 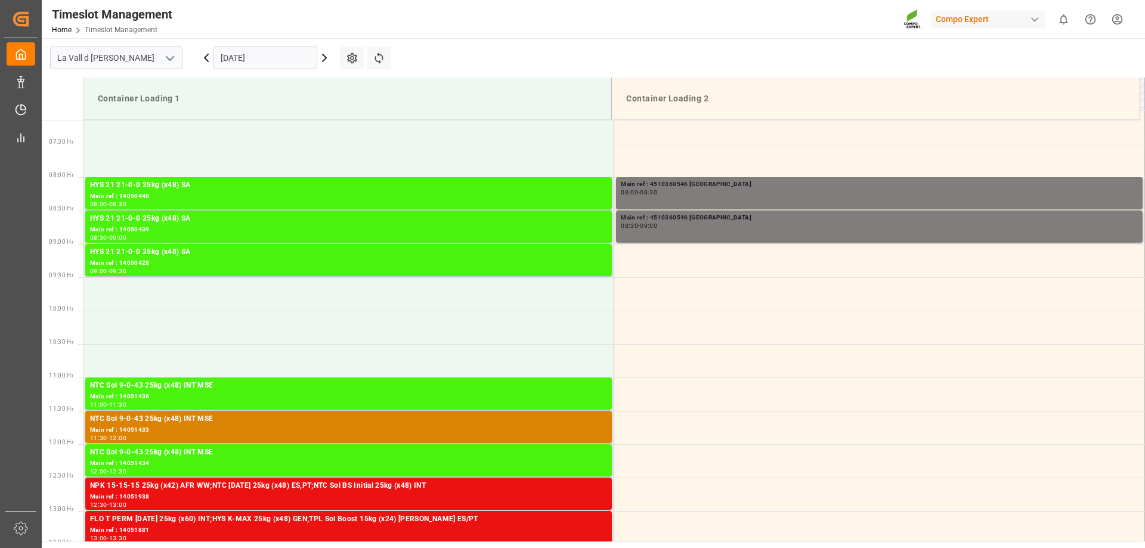 What do you see at coordinates (988, 19) in the screenshot?
I see `div: Compo Expert` at bounding box center [988, 19].